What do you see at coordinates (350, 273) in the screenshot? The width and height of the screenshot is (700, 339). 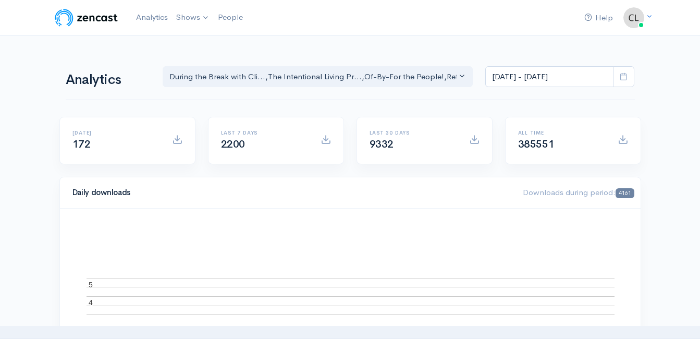 I see `svg: A chart.` at bounding box center [350, 273].